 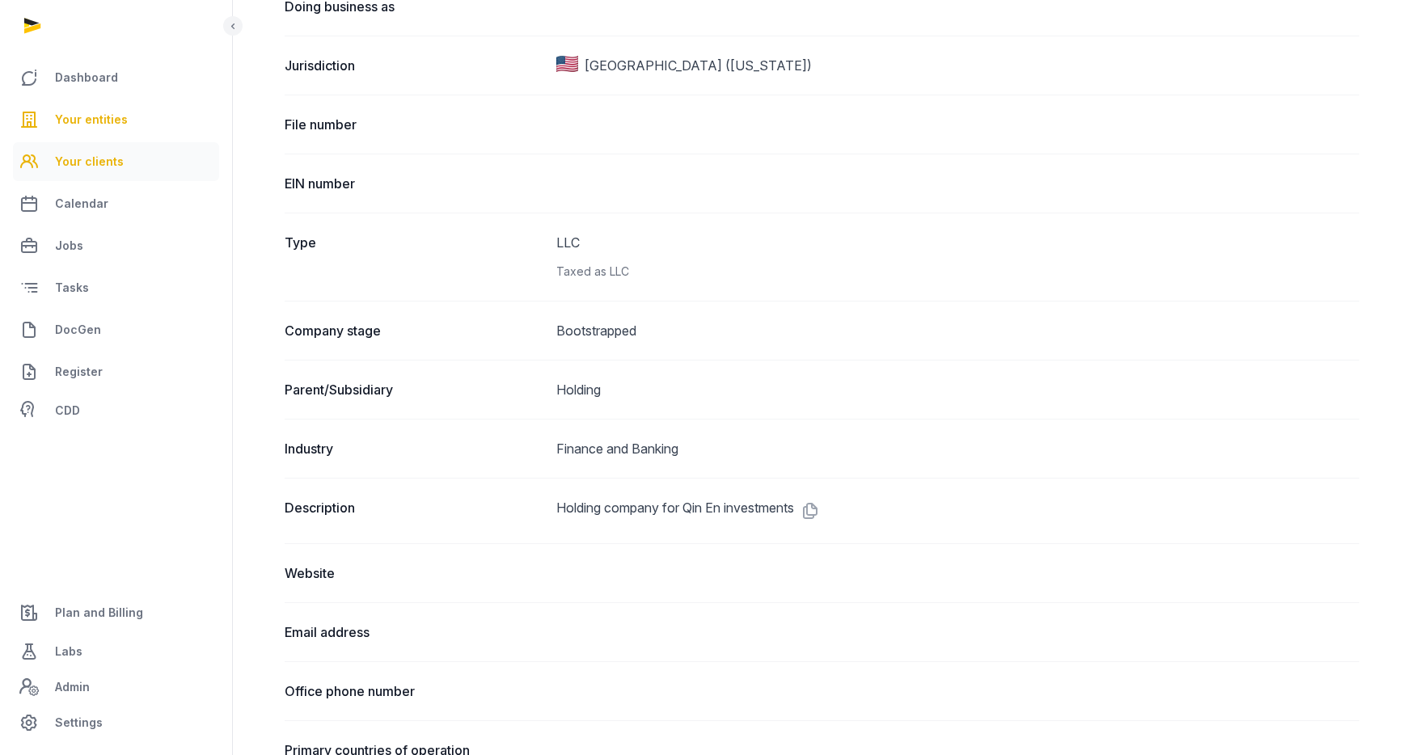 I want to click on a: Register, so click(x=116, y=372).